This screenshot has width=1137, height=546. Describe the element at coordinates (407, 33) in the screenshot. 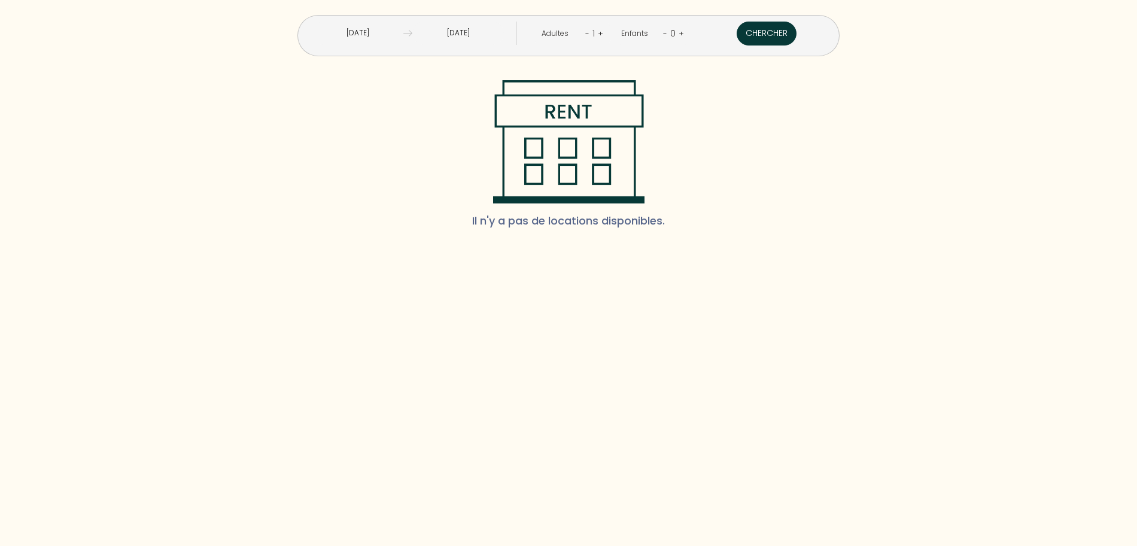

I see `img: guests` at that location.